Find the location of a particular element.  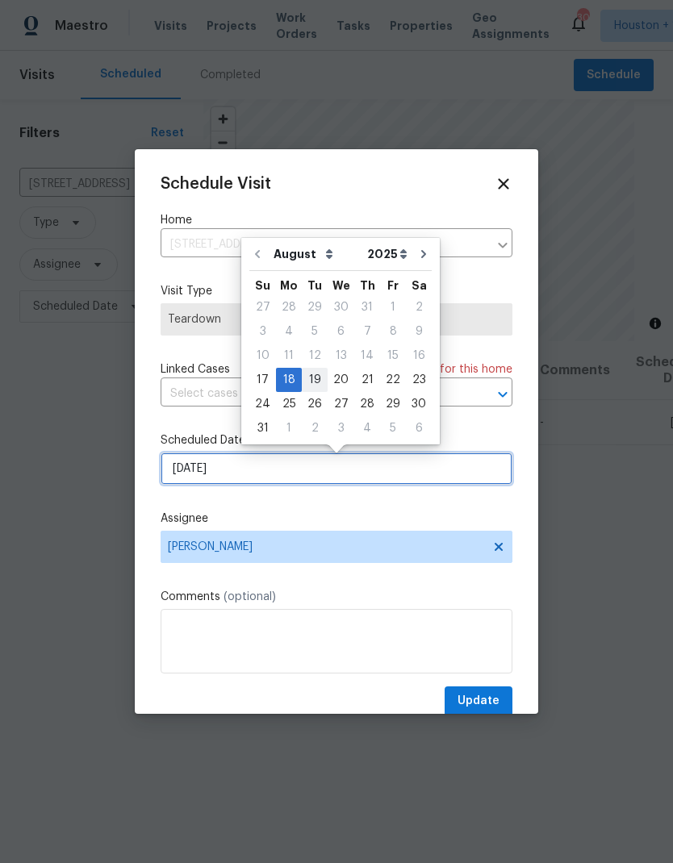

div: Thu Aug 28 2025 is located at coordinates (367, 404).